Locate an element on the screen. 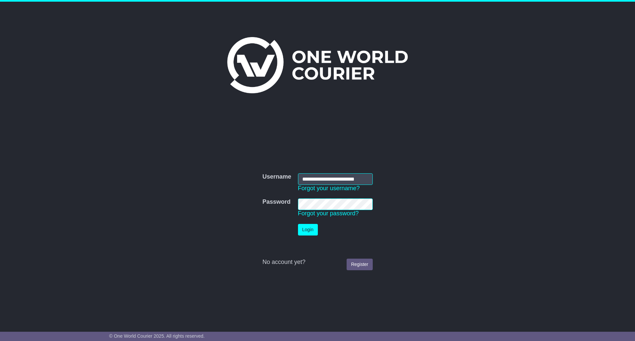 The width and height of the screenshot is (635, 341). a: Forgot your username? is located at coordinates (329, 188).